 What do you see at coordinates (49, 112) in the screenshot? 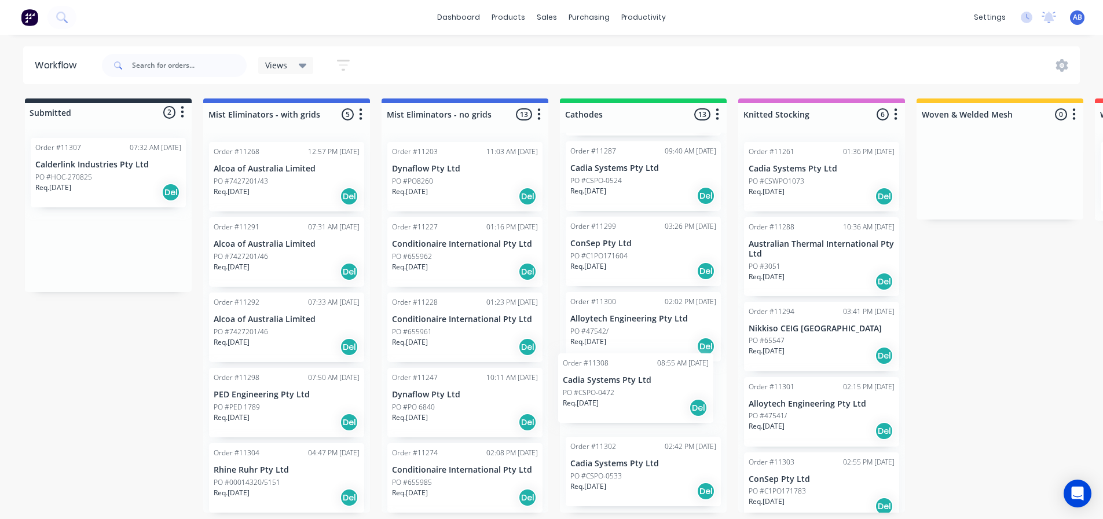
I see `div: Submitted` at bounding box center [49, 112].